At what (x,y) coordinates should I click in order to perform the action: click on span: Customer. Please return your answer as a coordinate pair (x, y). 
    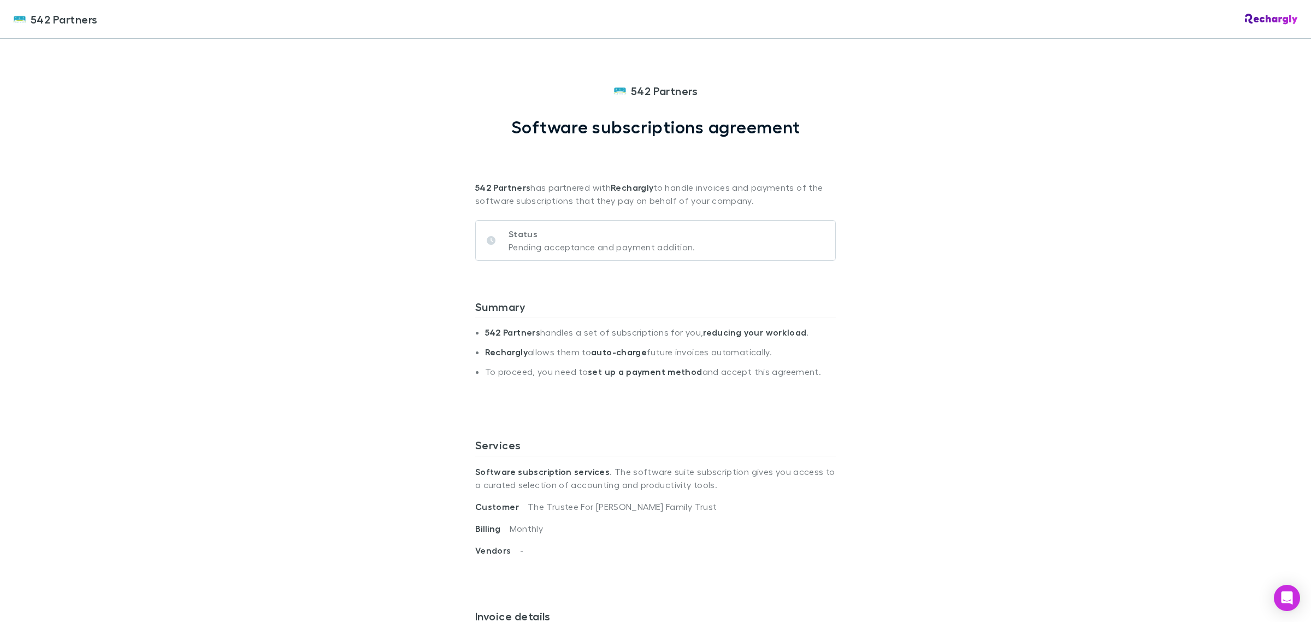
    Looking at the image, I should click on (501, 506).